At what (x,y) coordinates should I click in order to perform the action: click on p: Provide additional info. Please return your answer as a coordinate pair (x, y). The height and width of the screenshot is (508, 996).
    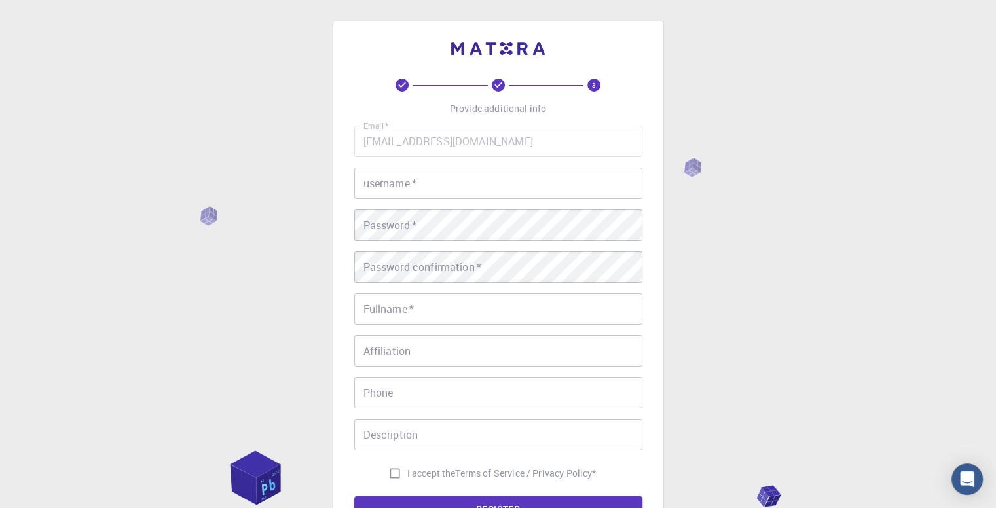
    Looking at the image, I should click on (497, 109).